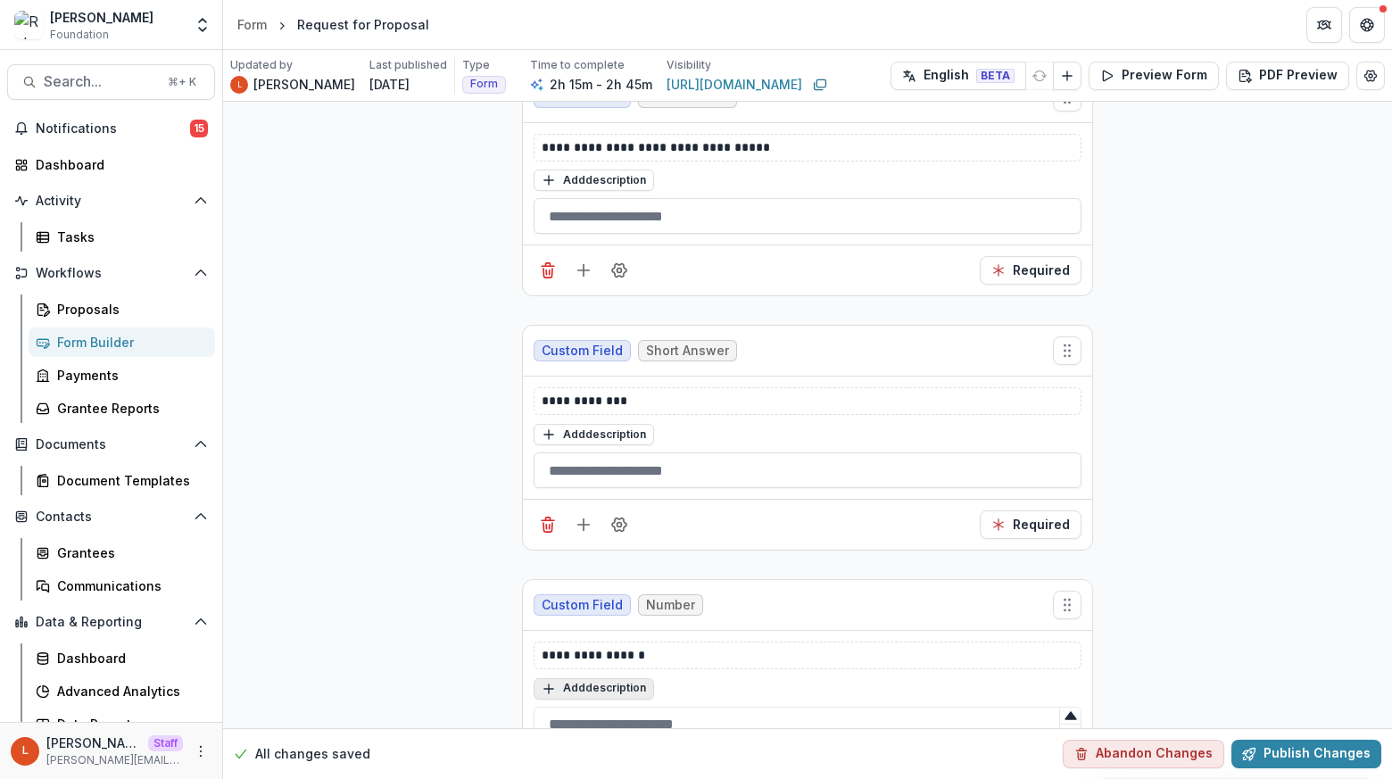  I want to click on a: Data Report, so click(121, 724).